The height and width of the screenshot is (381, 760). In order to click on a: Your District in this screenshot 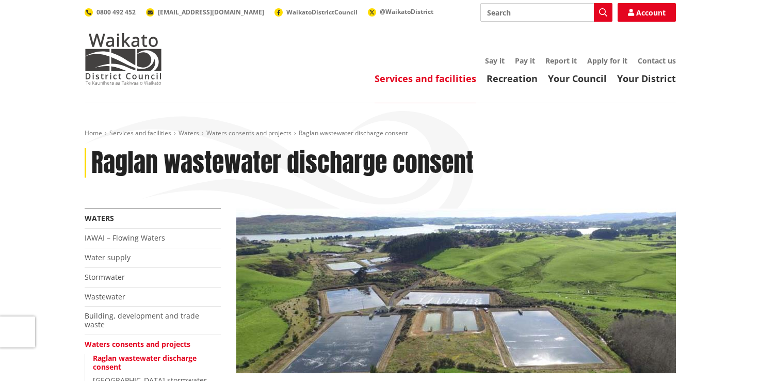, I will do `click(646, 78)`.